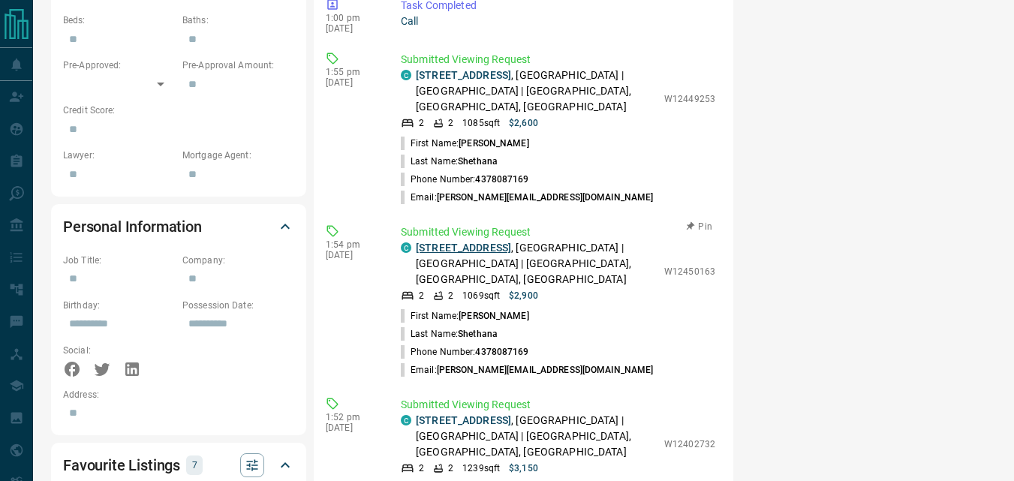 This screenshot has height=481, width=1014. What do you see at coordinates (238, 305) in the screenshot?
I see `p: Possession Date:` at bounding box center [238, 305].